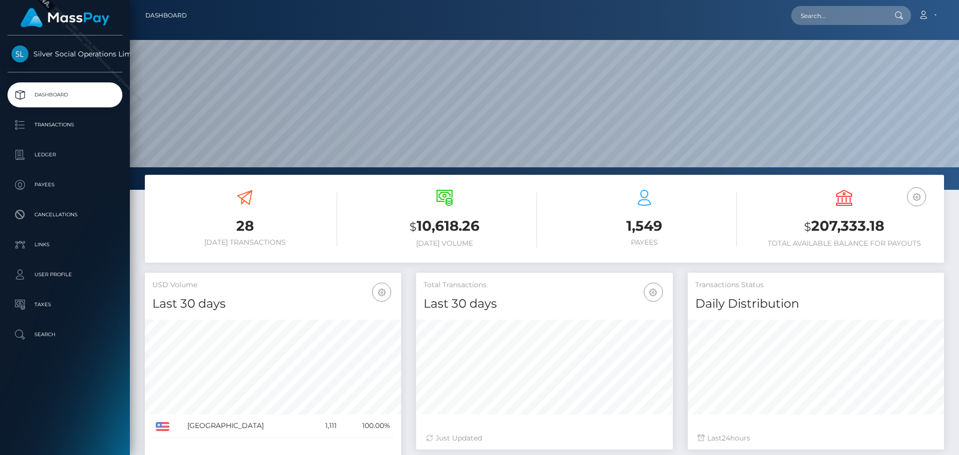 The height and width of the screenshot is (455, 959). Describe the element at coordinates (65, 95) in the screenshot. I see `p: Dashboard` at that location.